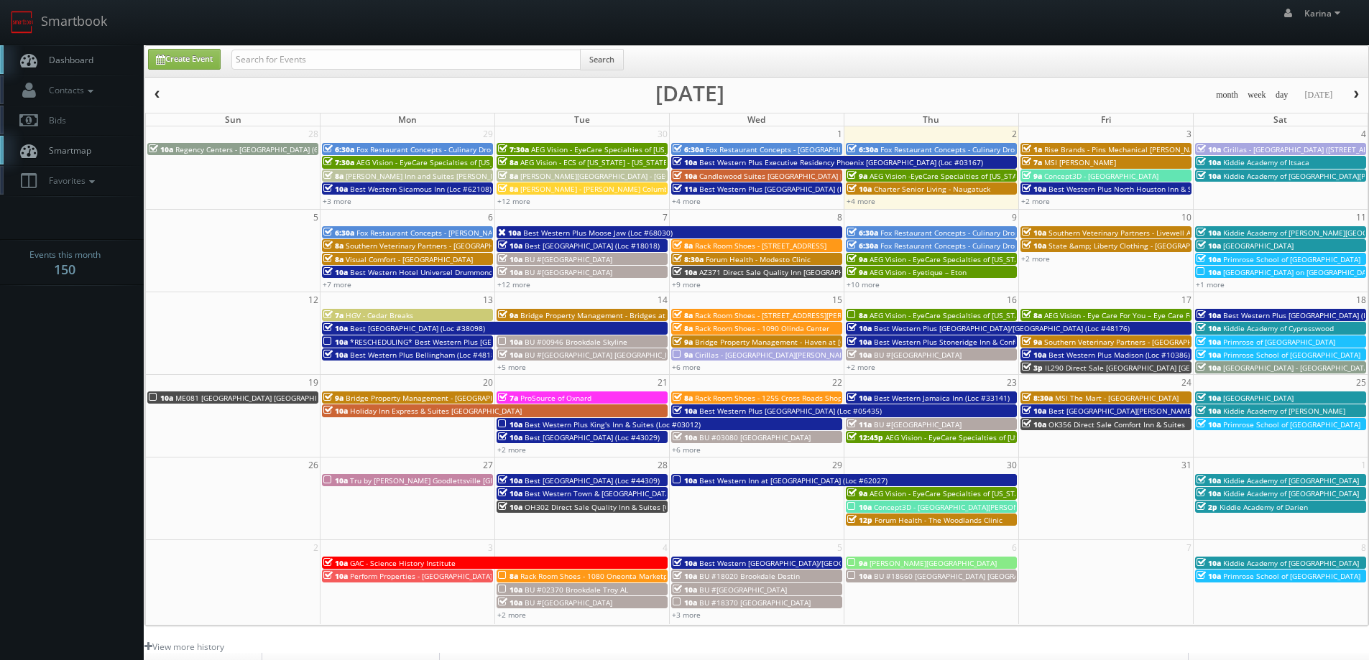  Describe the element at coordinates (1187, 217) in the screenshot. I see `span: 10` at that location.